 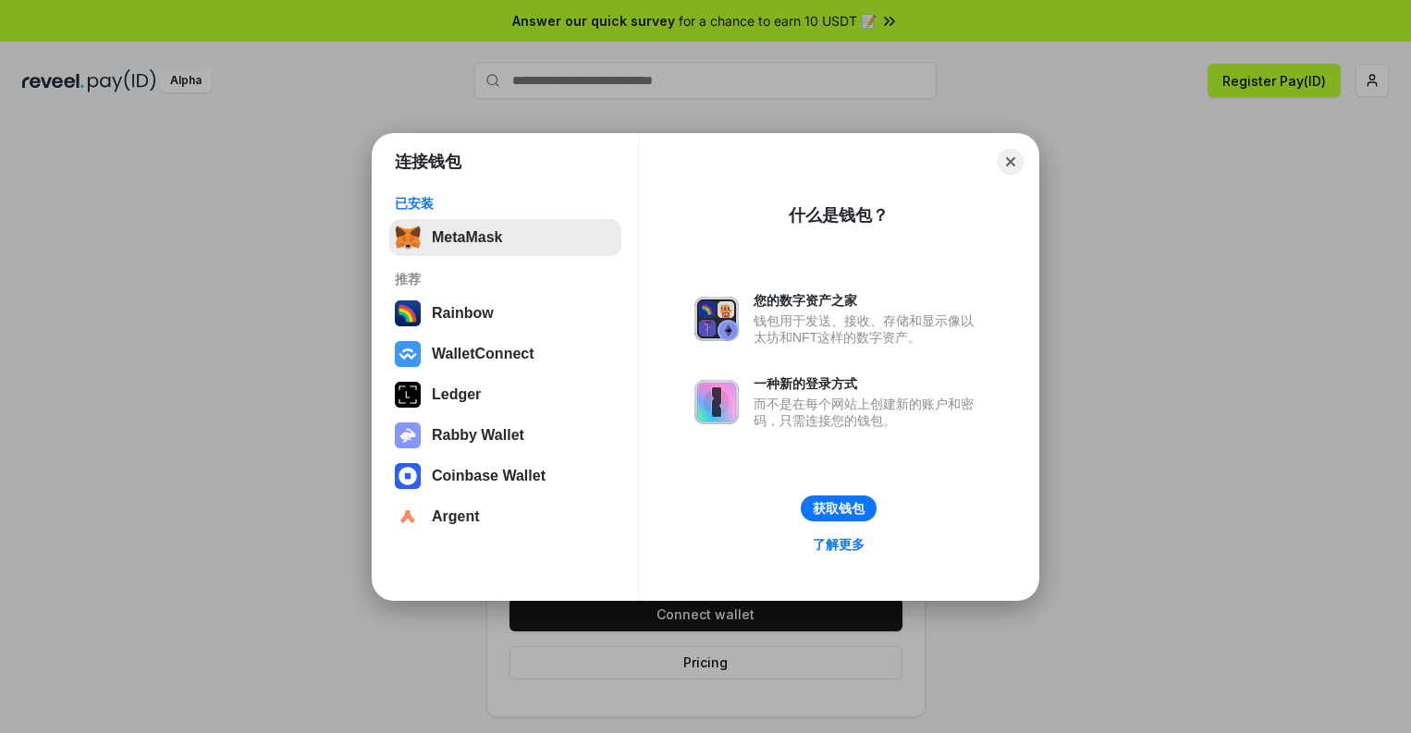 What do you see at coordinates (1011, 162) in the screenshot?
I see `button: Close` at bounding box center [1011, 162].